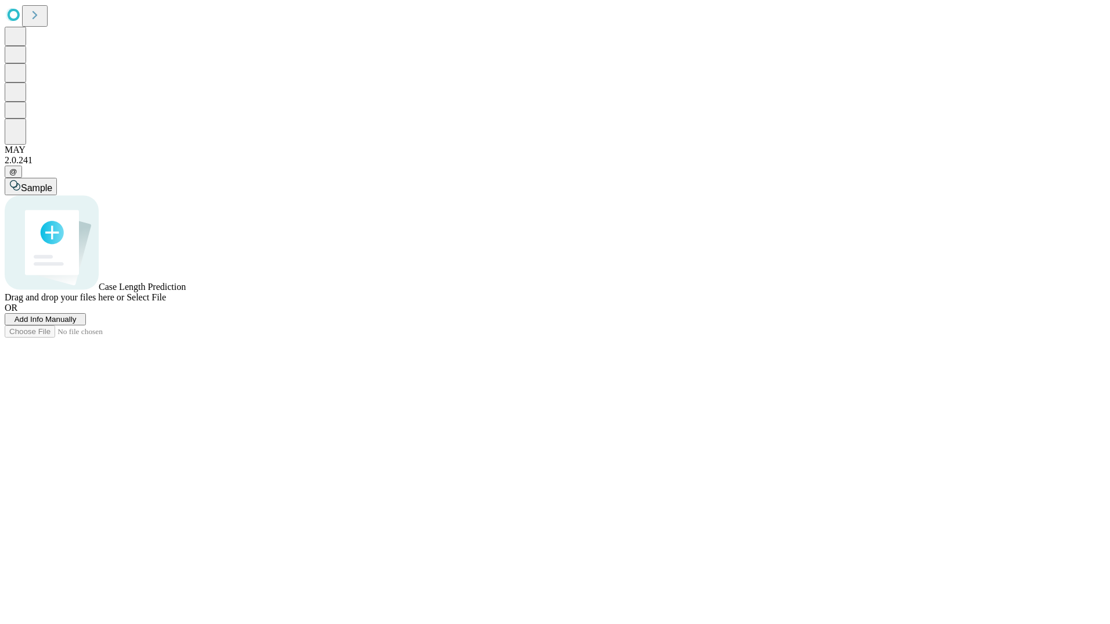  I want to click on span: Case Length Prediction, so click(142, 286).